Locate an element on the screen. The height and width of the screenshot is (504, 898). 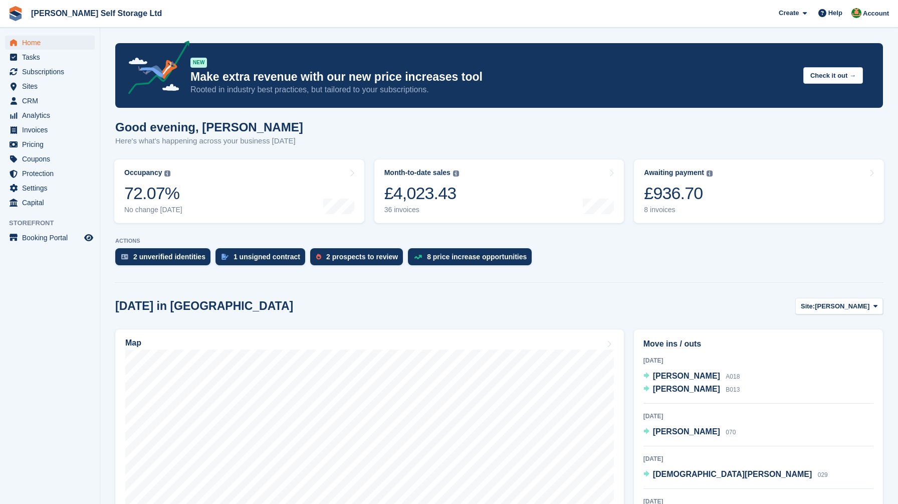
span: Protection is located at coordinates (52, 173).